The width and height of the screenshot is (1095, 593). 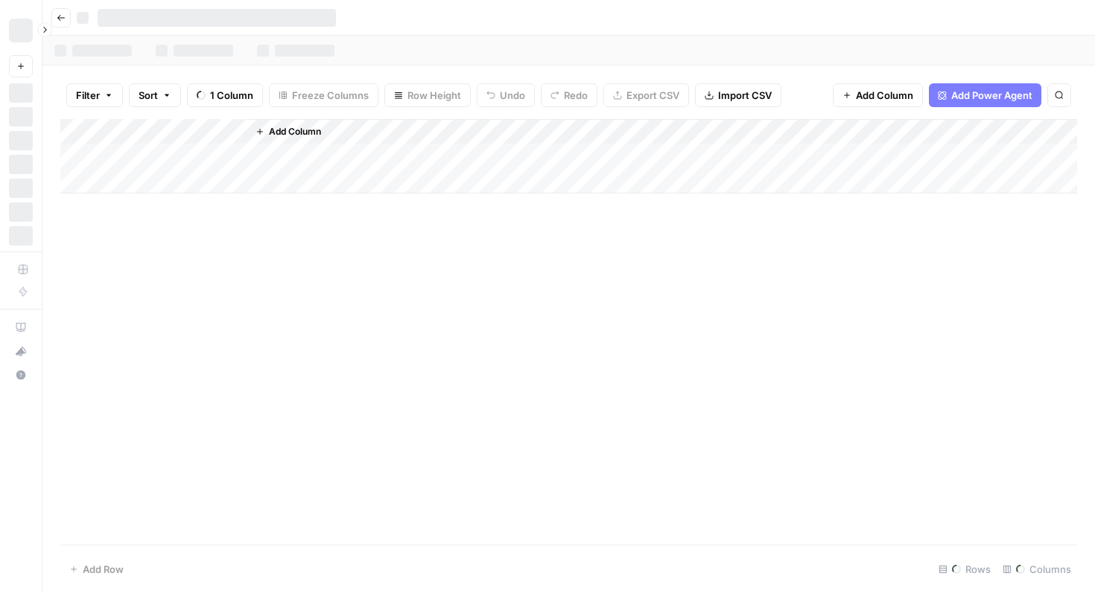 What do you see at coordinates (155, 95) in the screenshot?
I see `button: Sort` at bounding box center [155, 95].